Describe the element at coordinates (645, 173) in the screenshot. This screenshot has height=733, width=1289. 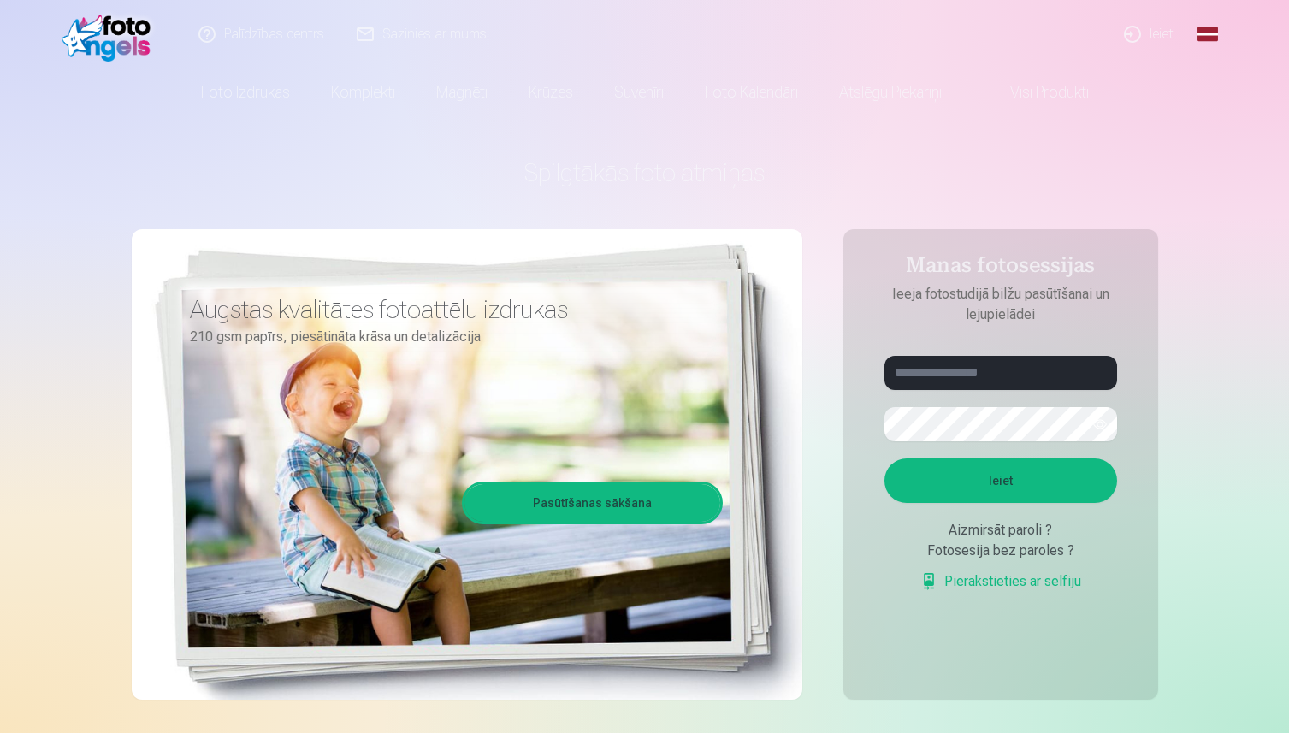
I see `h1: Spilgtākās foto atmiņas` at that location.